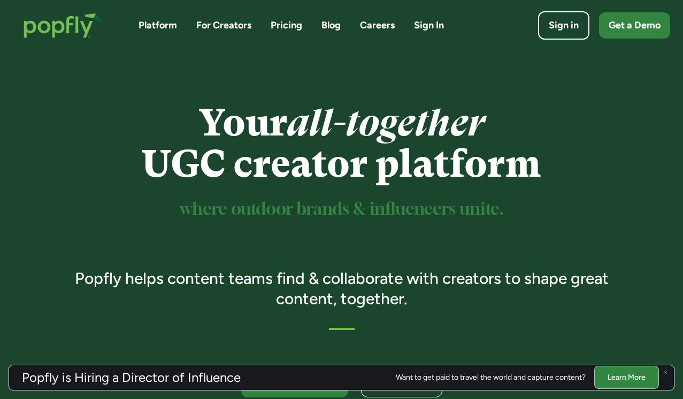  Describe the element at coordinates (224, 25) in the screenshot. I see `a: For Creators` at that location.